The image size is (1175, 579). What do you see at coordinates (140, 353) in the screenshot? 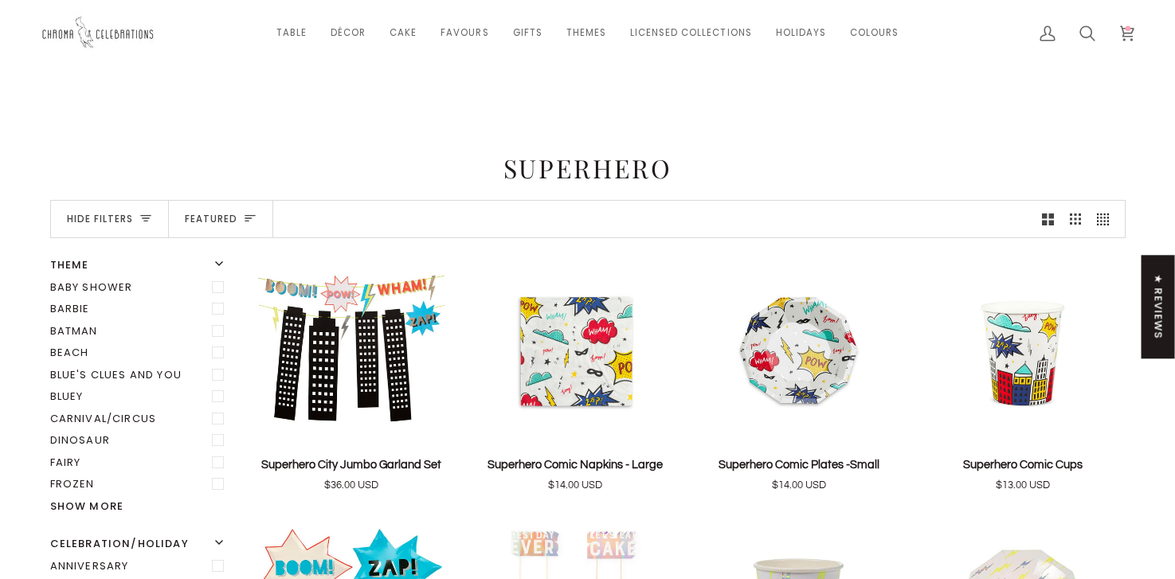
I see `label: Beach` at bounding box center [140, 353].